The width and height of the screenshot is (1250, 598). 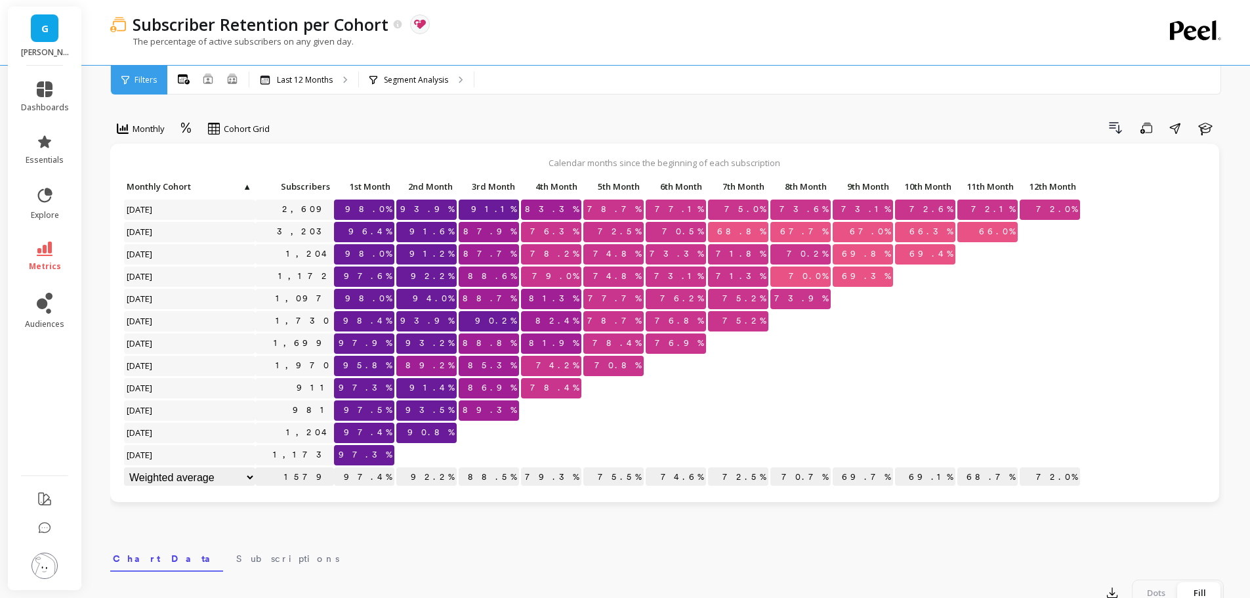 What do you see at coordinates (677, 254) in the screenshot?
I see `span: 73.3%` at bounding box center [677, 254].